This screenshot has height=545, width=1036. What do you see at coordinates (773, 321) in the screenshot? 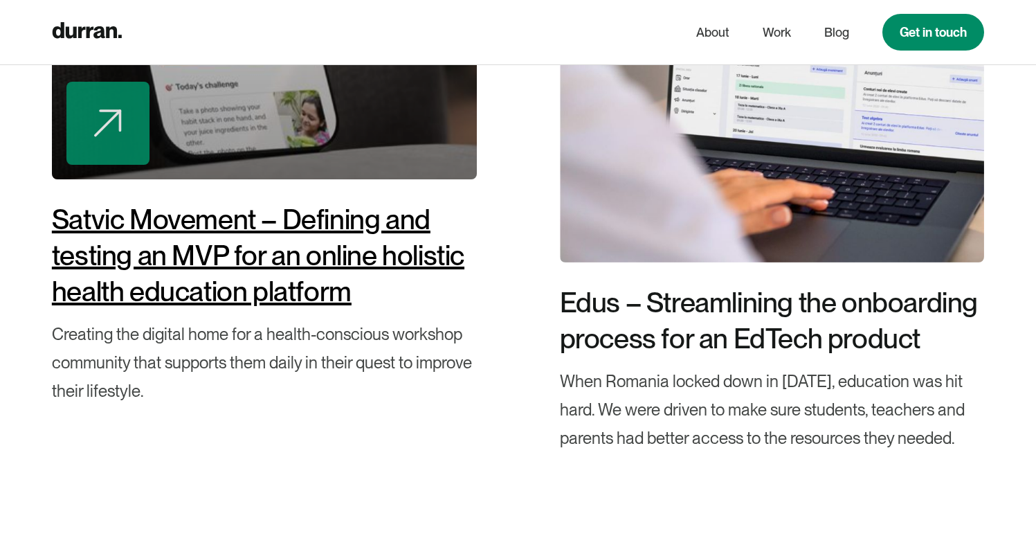
I see `div: Edus – Streamlining the onboarding process for an EdTech product` at bounding box center [773, 321].